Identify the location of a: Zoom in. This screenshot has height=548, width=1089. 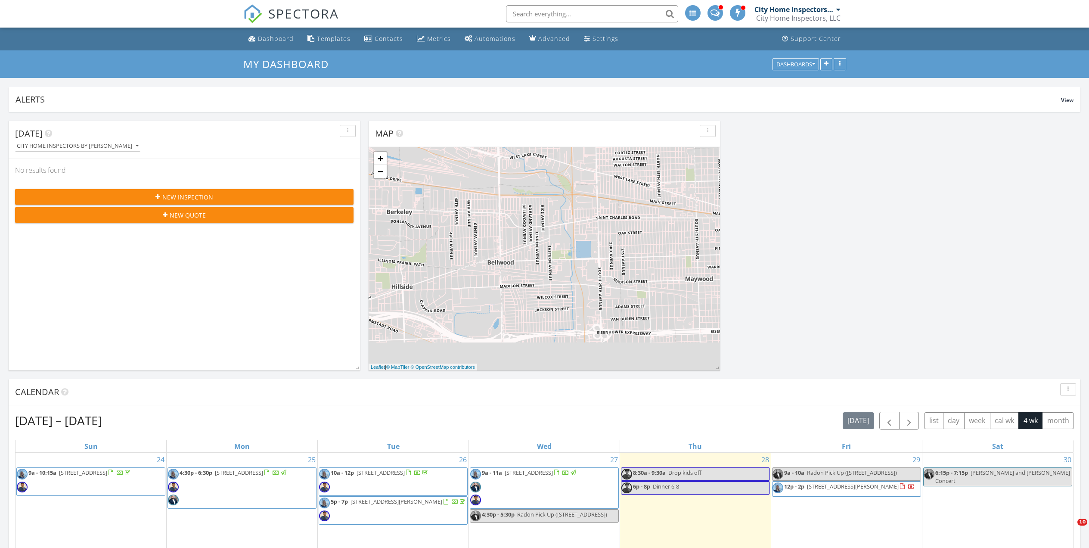
(380, 158).